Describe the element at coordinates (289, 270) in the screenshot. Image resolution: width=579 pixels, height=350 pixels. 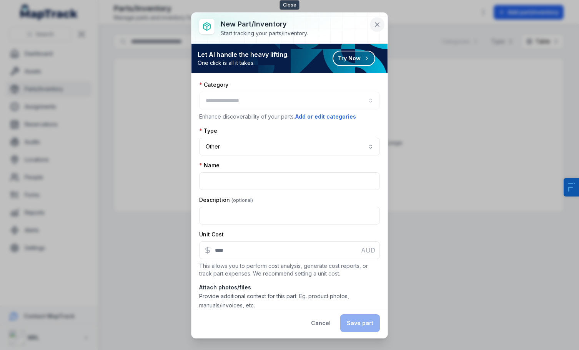
I see `p: This allows you to perform cost analysis, generate cost reports, or track part expenses. We recom...` at that location.